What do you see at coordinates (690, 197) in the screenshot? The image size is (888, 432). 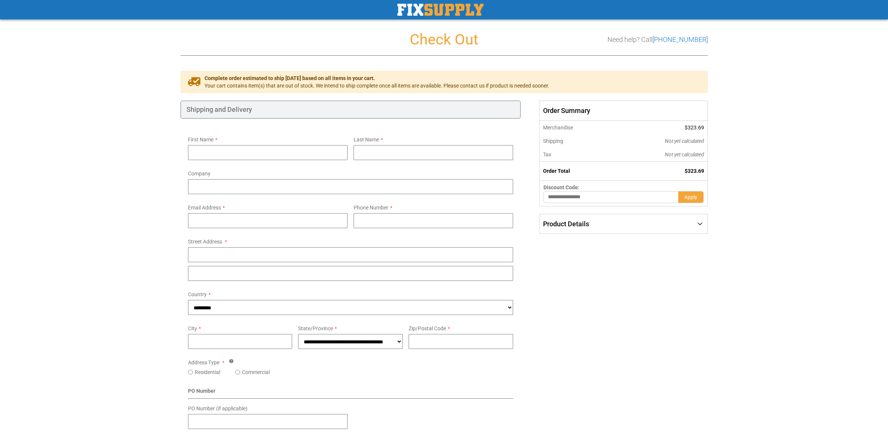 I see `span: Apply` at bounding box center [690, 197].